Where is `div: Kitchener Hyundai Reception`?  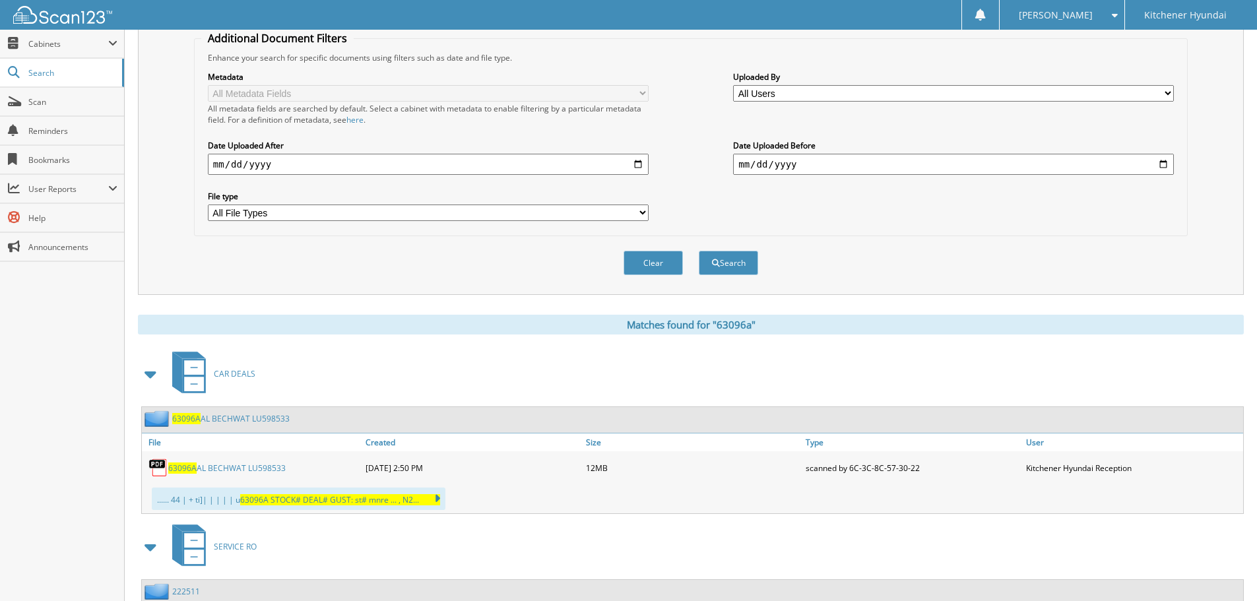 div: Kitchener Hyundai Reception is located at coordinates (1133, 468).